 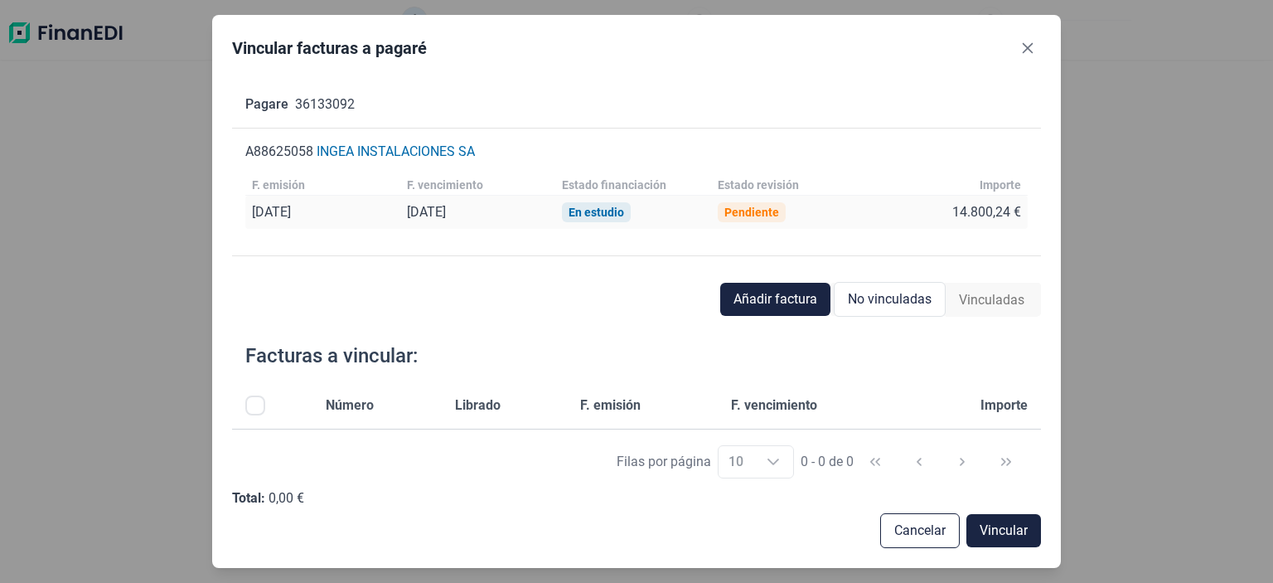 What do you see at coordinates (445, 185) in the screenshot?
I see `div: F. vencimiento` at bounding box center [445, 185].